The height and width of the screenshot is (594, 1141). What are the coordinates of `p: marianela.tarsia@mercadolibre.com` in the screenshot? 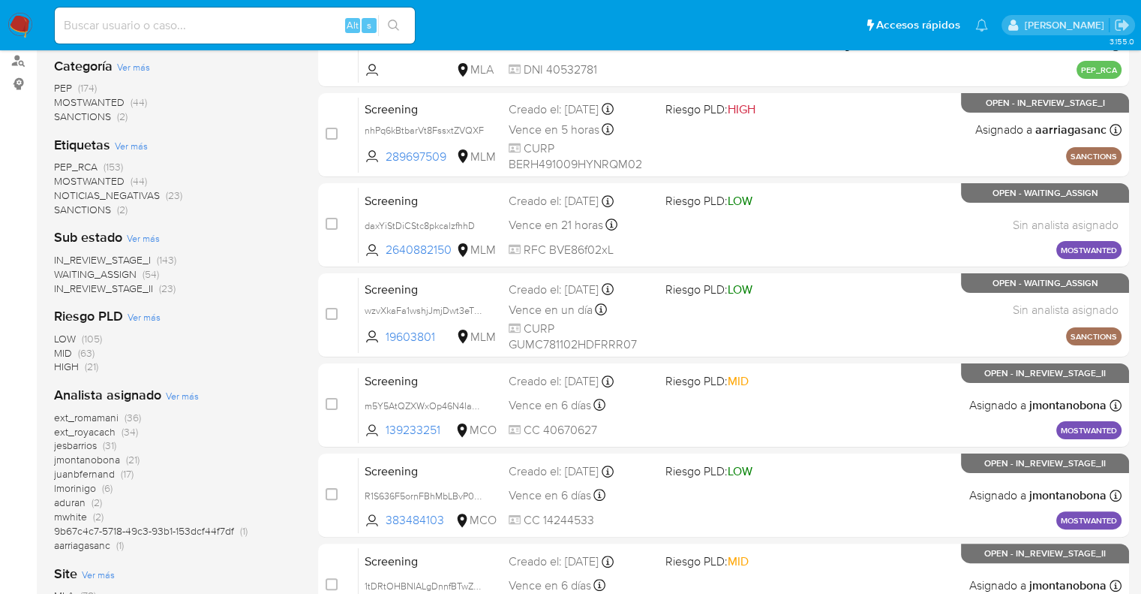 It's located at (1066, 25).